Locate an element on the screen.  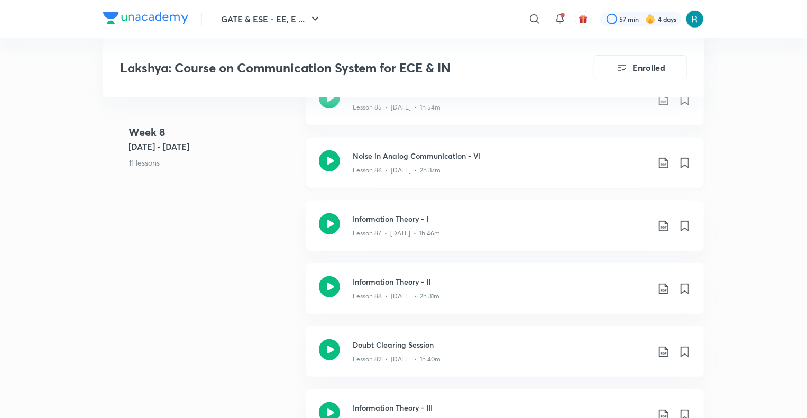
button: GATE & ESE - EE, E ... is located at coordinates (271, 19).